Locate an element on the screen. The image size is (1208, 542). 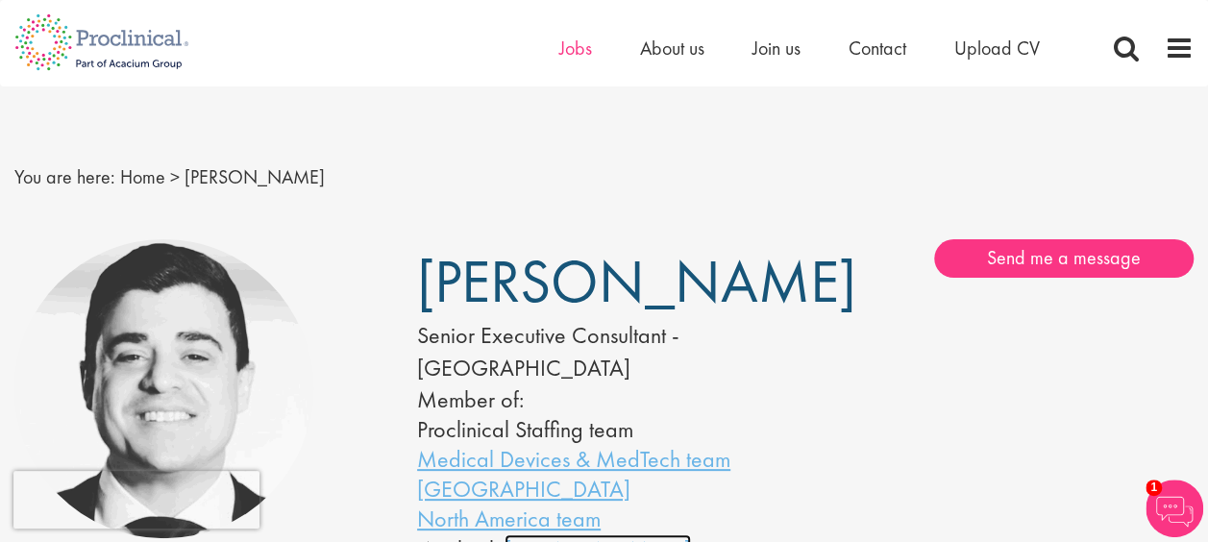
span: About us is located at coordinates (672, 48).